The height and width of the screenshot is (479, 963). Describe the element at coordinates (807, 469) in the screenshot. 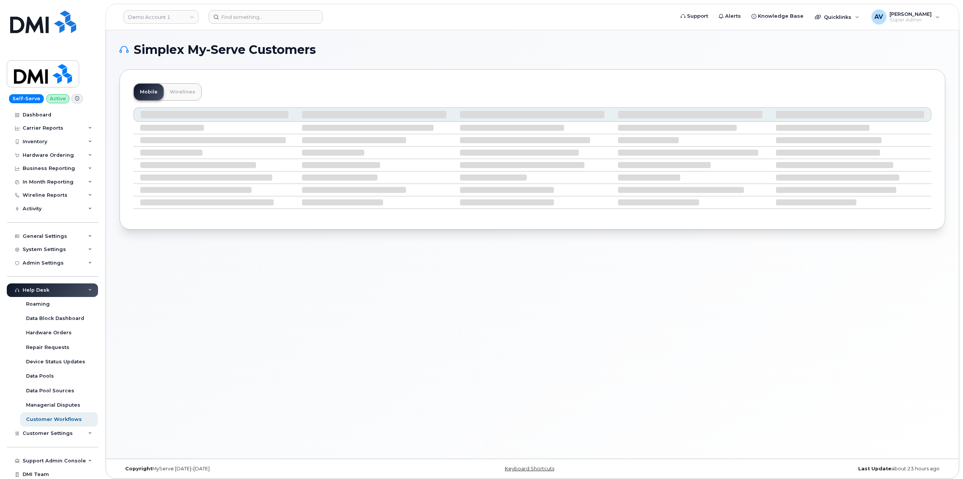

I see `div: about 23 hours ago` at that location.